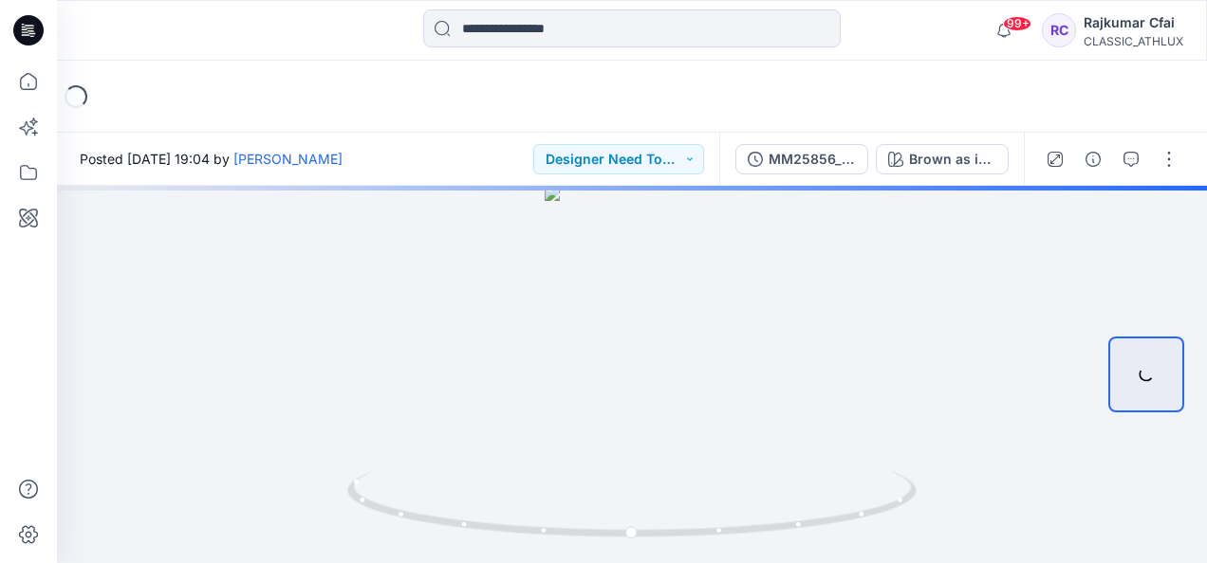 Image resolution: width=1207 pixels, height=563 pixels. What do you see at coordinates (1093, 159) in the screenshot?
I see `button: Details` at bounding box center [1093, 159].